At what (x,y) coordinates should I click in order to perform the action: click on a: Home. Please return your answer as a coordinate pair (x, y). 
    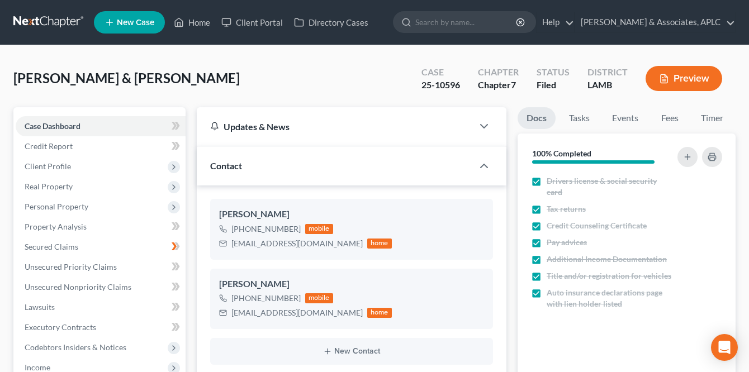
    Looking at the image, I should click on (192, 22).